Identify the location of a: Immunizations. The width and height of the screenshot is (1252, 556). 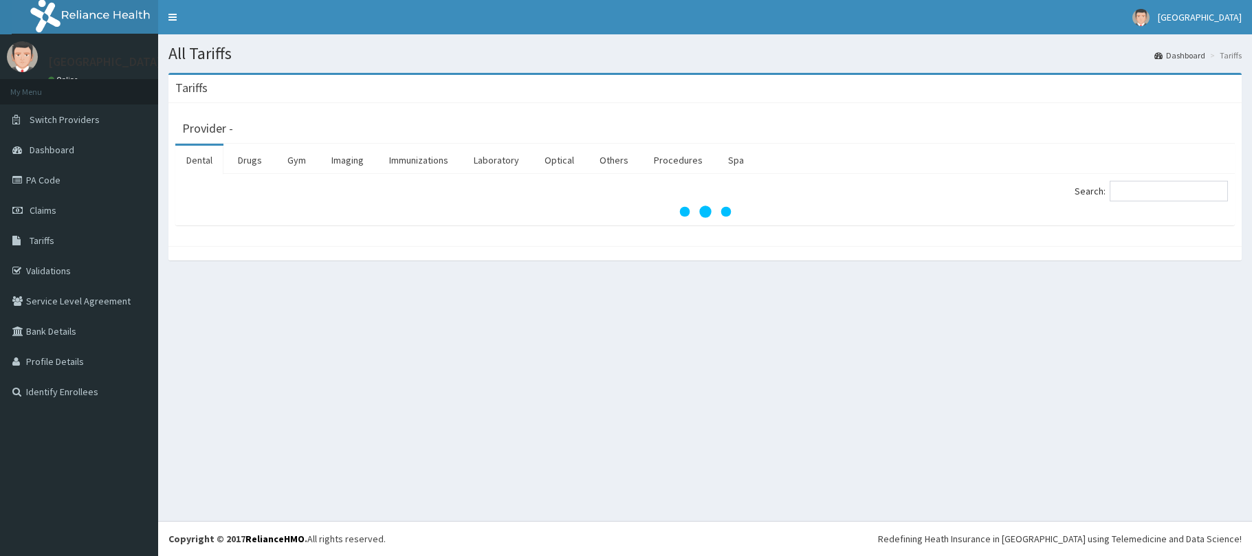
(419, 160).